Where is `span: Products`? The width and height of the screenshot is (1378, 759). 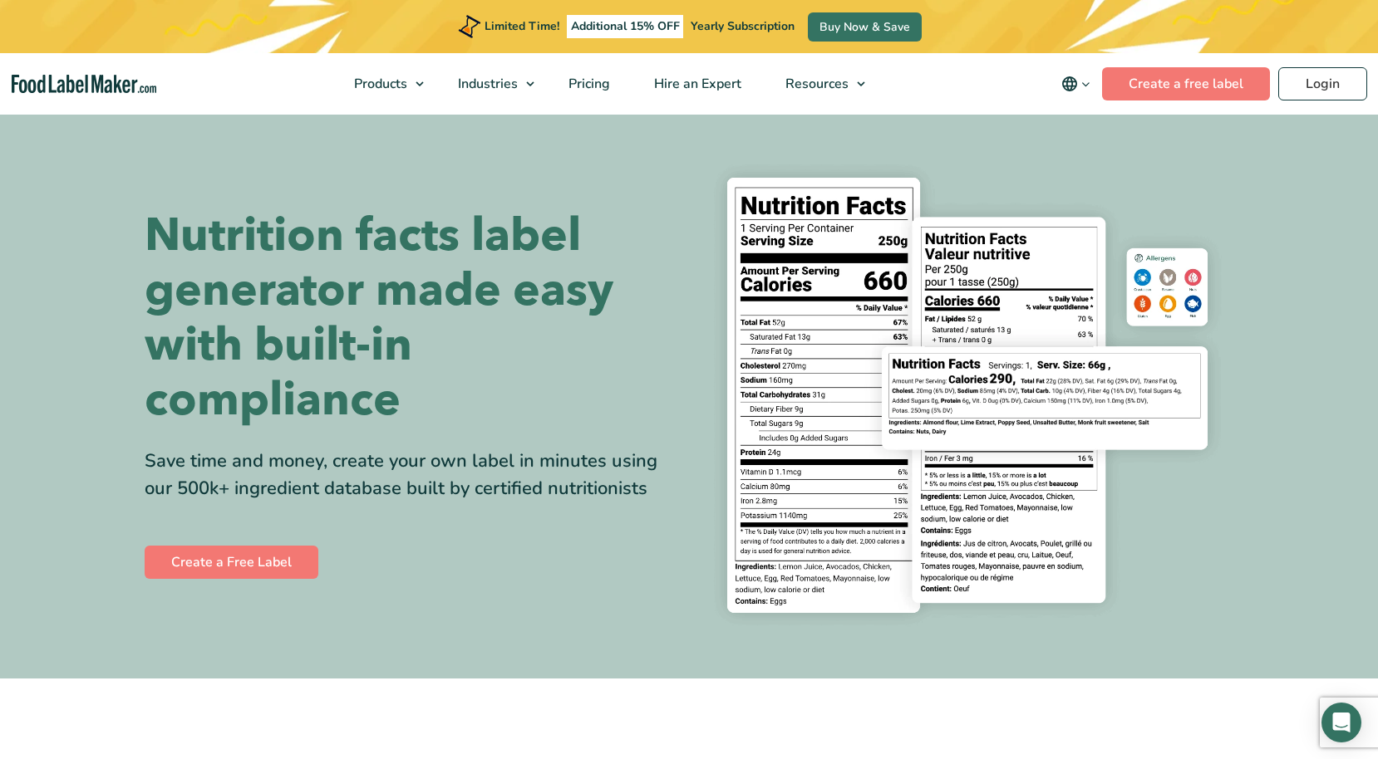
span: Products is located at coordinates (379, 84).